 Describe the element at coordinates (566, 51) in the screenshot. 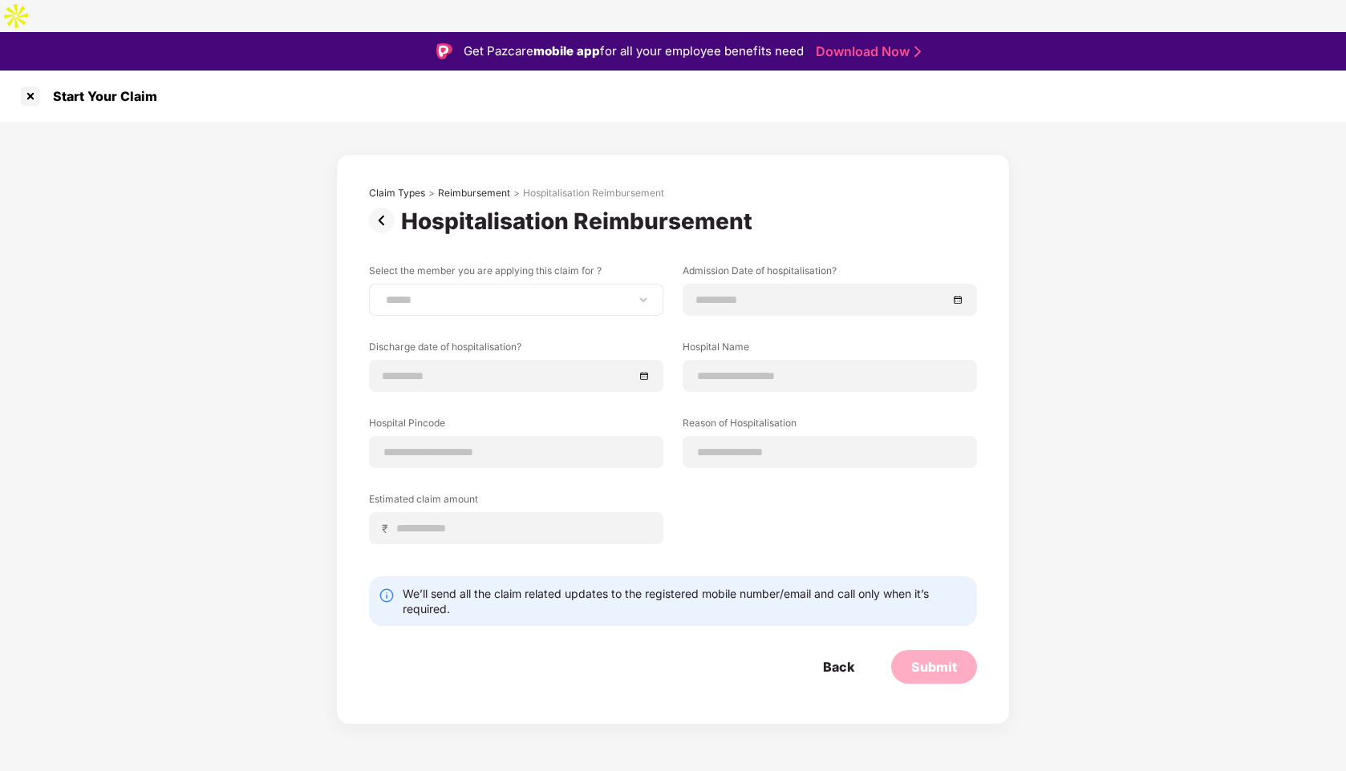

I see `strong: mobile app` at that location.